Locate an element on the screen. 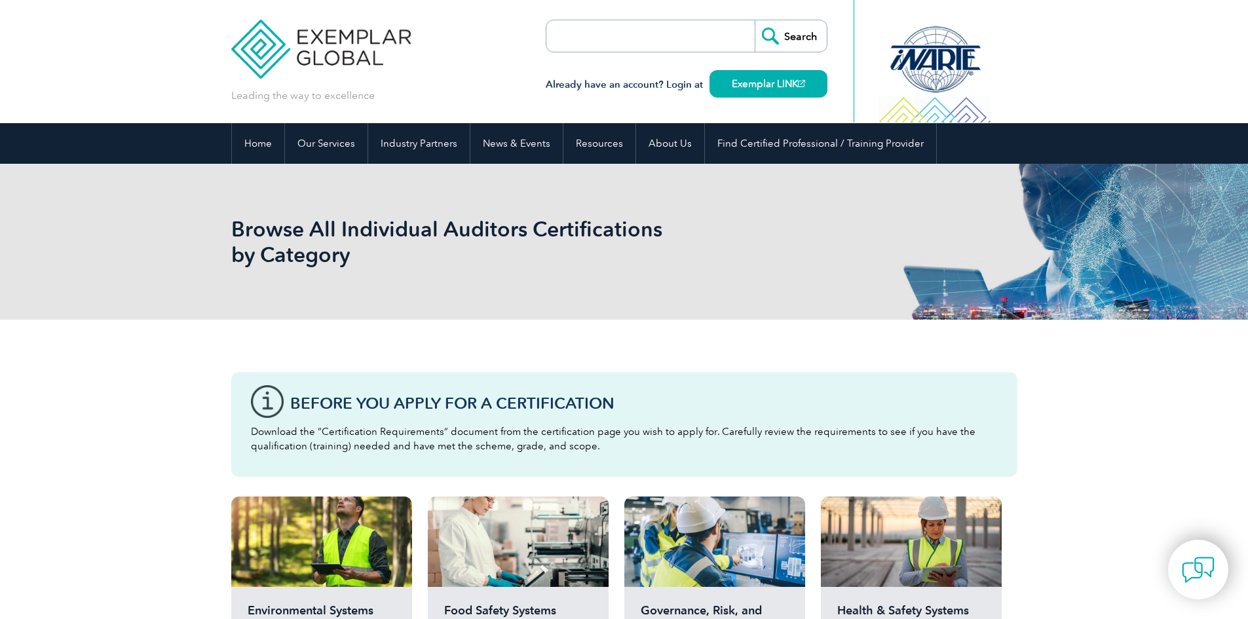 The width and height of the screenshot is (1248, 619). h1: Browse All Individual Auditors Certifications by Category is located at coordinates (483, 242).